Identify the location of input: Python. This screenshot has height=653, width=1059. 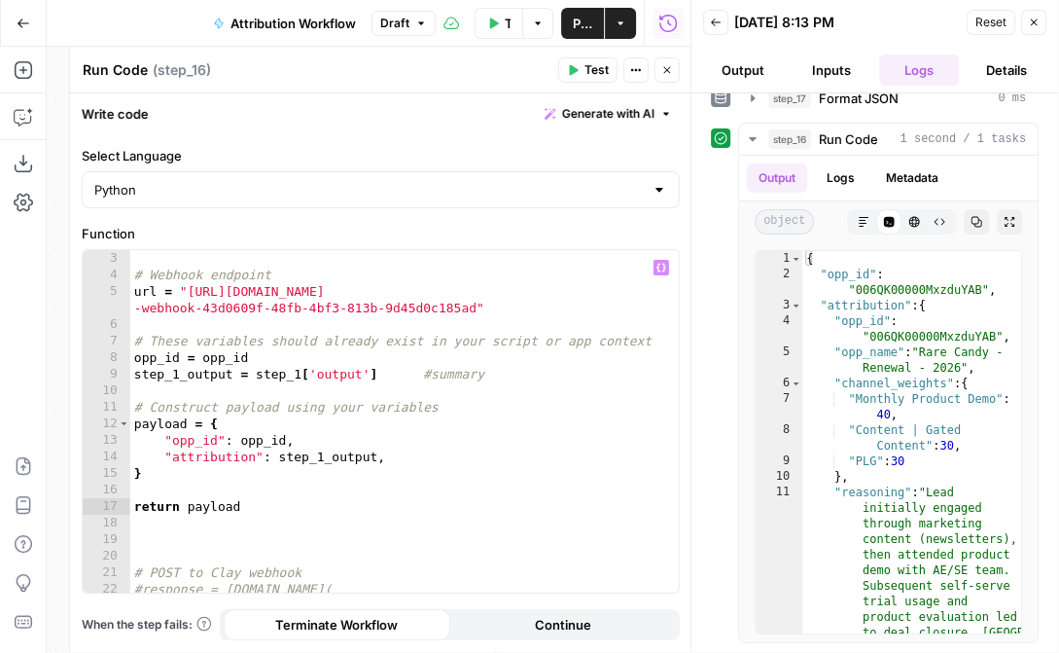
(369, 190).